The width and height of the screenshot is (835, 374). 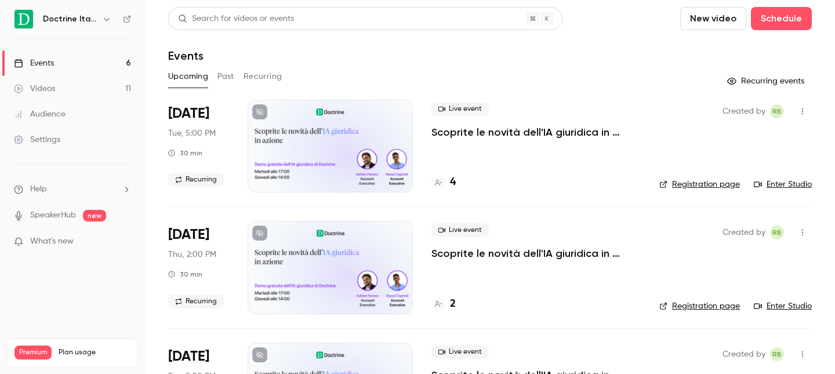 What do you see at coordinates (198, 146) in the screenshot?
I see `div: Sep 9 Tue, 5:00 PM (Europe/Paris)` at bounding box center [198, 146].